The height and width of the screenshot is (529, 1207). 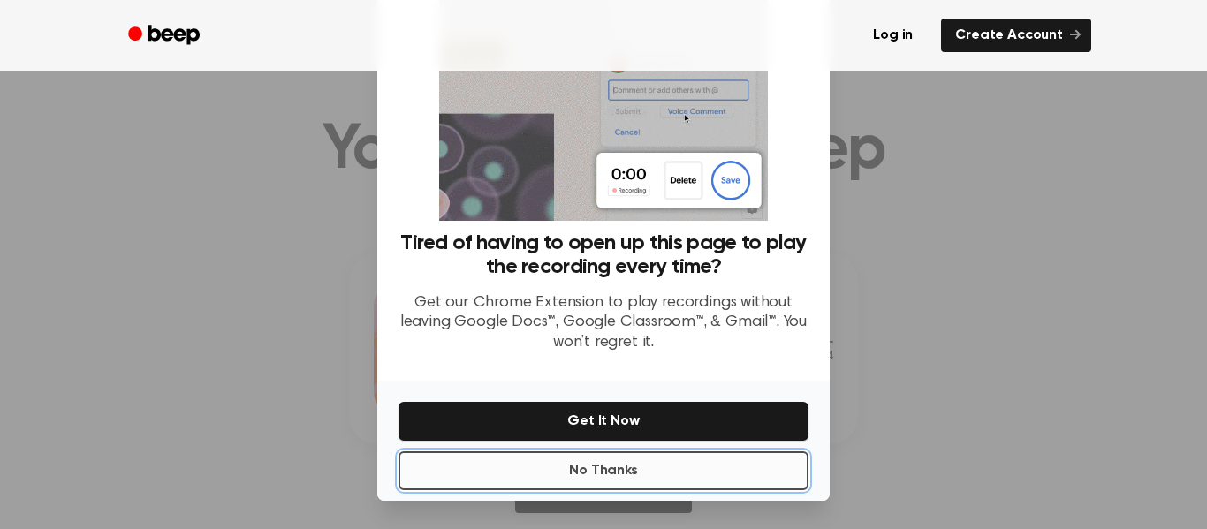 What do you see at coordinates (604, 255) in the screenshot?
I see `h3: Tired of having to open up this page to play the recording every time?` at bounding box center [604, 255].